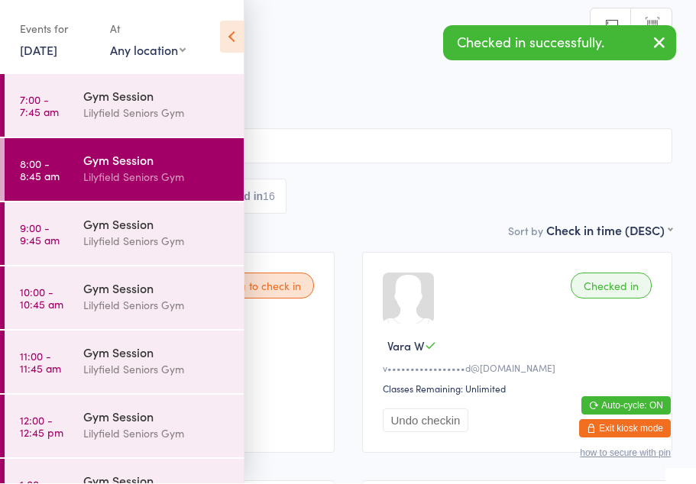  I want to click on span: Lilyfield Seniors Gym, so click(336, 94).